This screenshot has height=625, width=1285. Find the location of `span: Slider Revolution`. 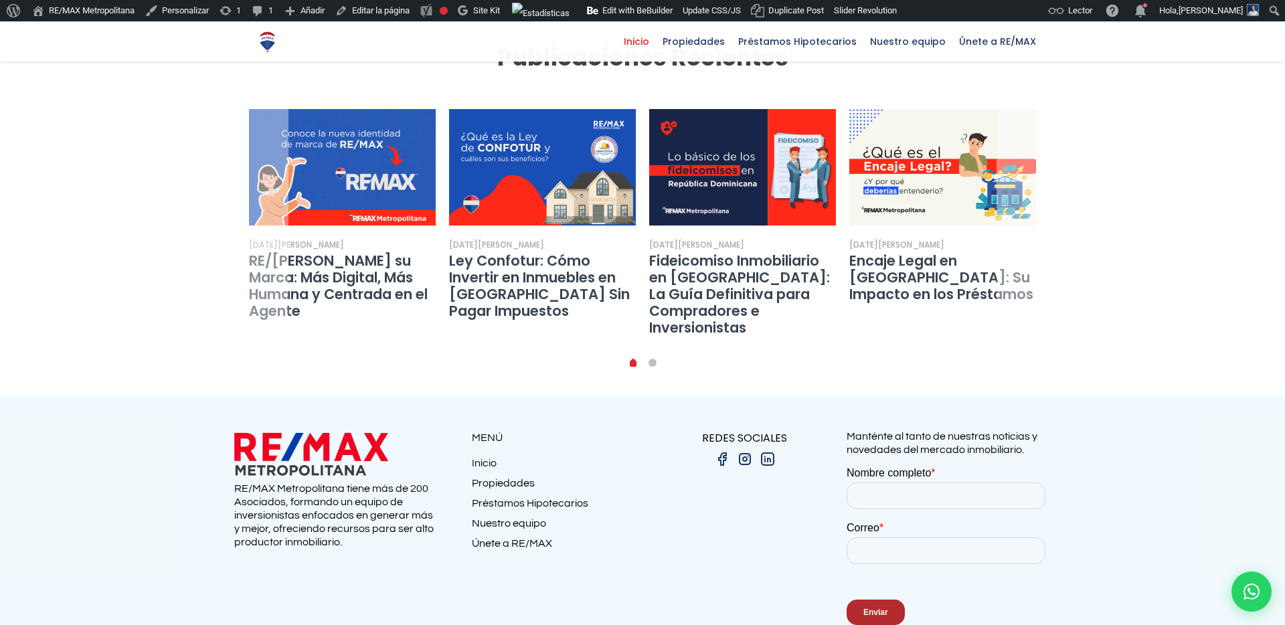

span: Slider Revolution is located at coordinates (866, 10).